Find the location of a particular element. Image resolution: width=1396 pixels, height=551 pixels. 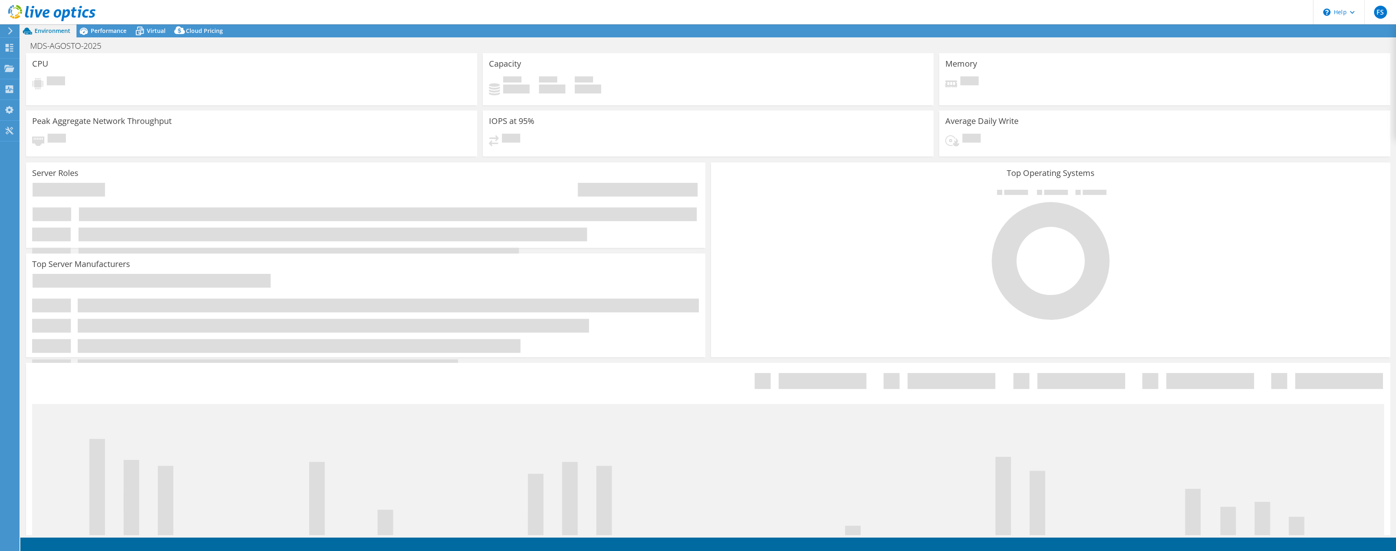

span: Cloud Pricing is located at coordinates (204, 30).